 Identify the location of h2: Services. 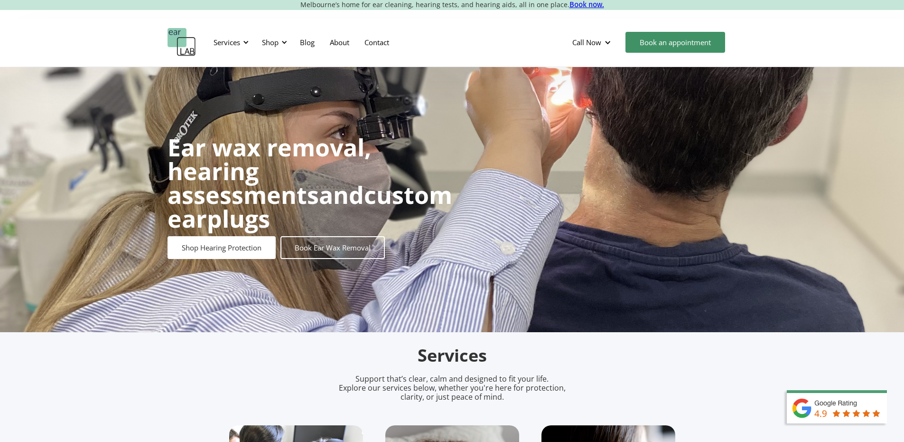
(452, 355).